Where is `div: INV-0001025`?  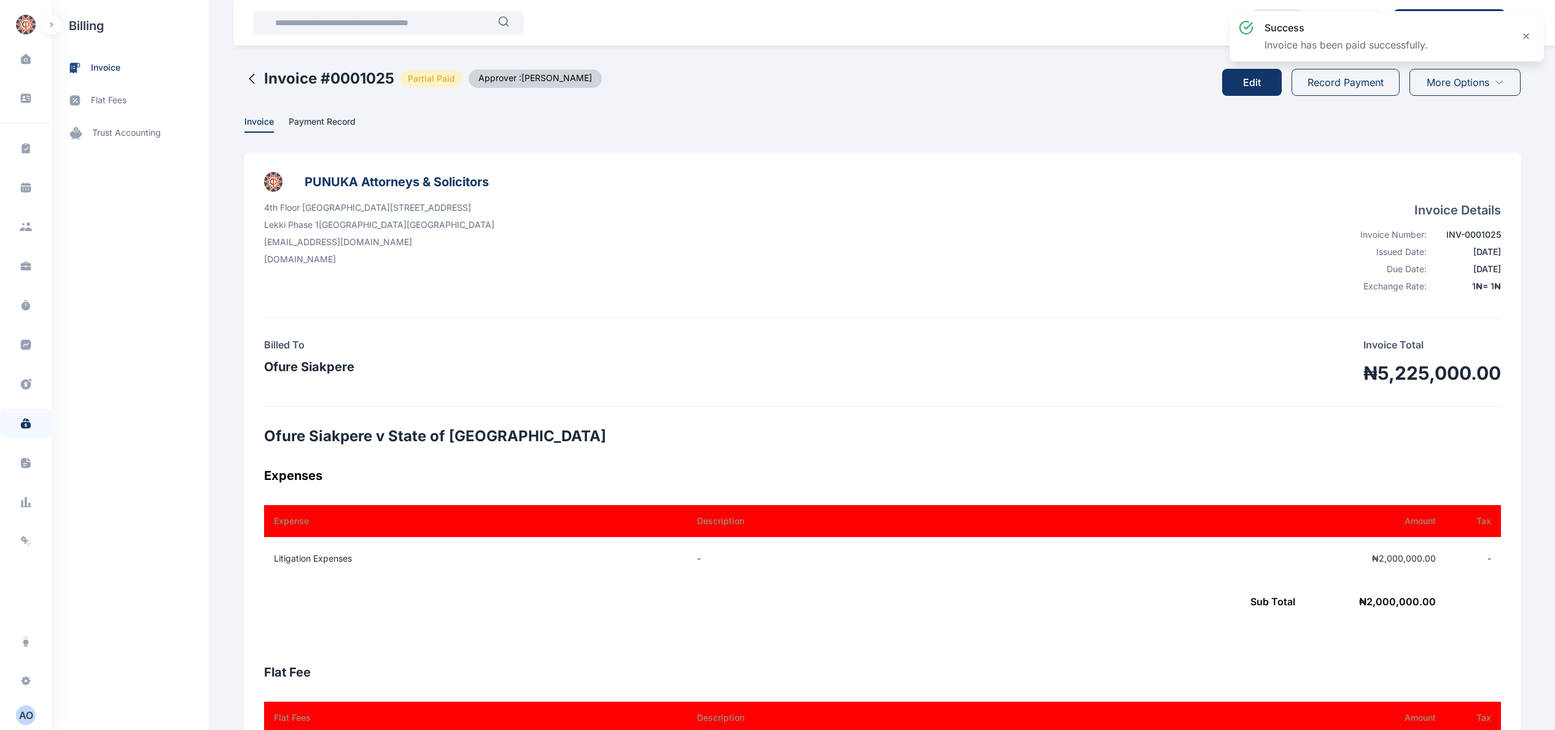
div: INV-0001025 is located at coordinates (1467, 235).